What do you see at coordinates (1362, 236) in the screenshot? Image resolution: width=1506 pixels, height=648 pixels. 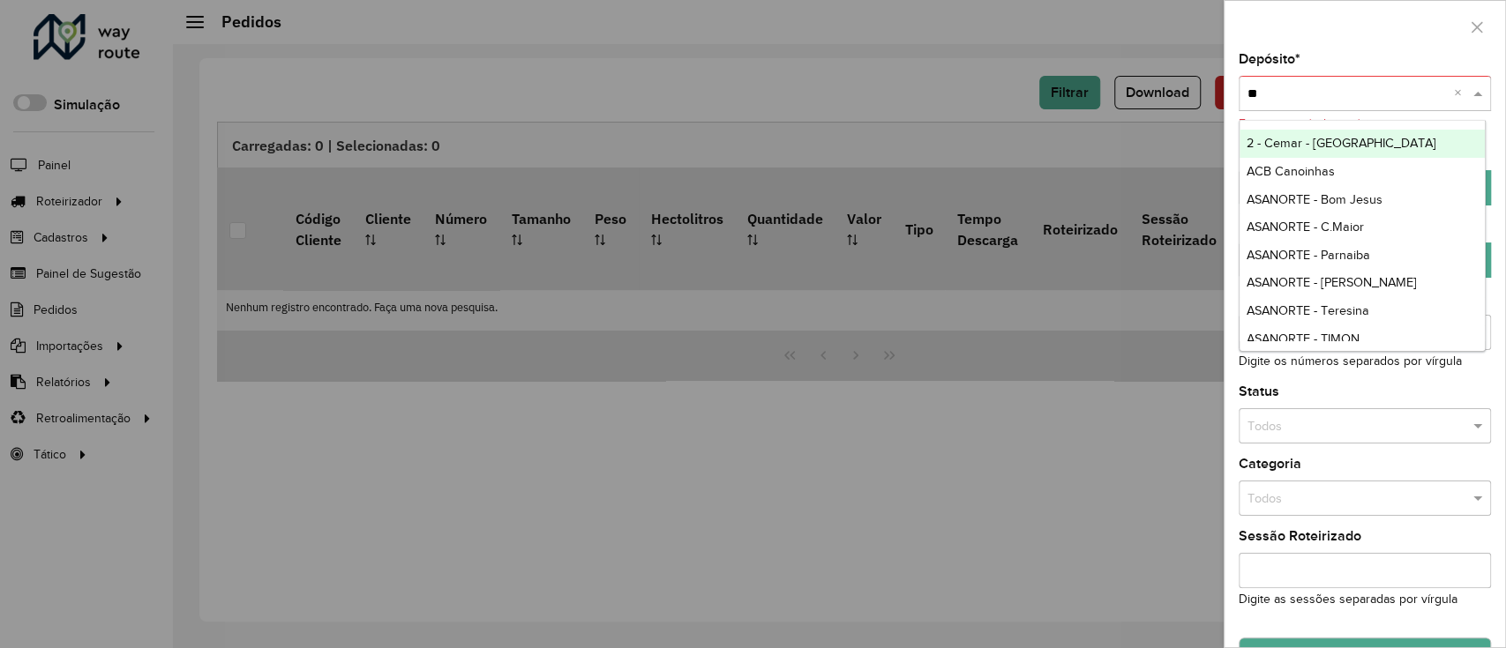 I see `ng-dropdown-panel: Options list` at bounding box center [1362, 236].